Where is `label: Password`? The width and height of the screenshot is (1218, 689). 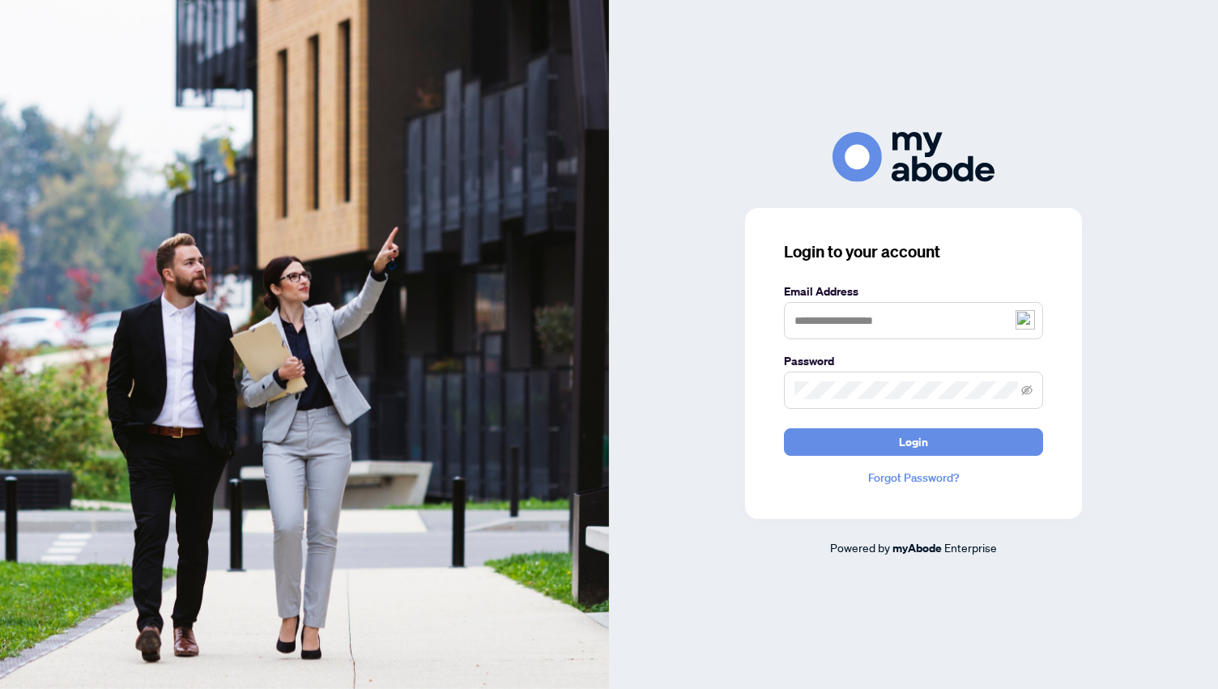
label: Password is located at coordinates (913, 361).